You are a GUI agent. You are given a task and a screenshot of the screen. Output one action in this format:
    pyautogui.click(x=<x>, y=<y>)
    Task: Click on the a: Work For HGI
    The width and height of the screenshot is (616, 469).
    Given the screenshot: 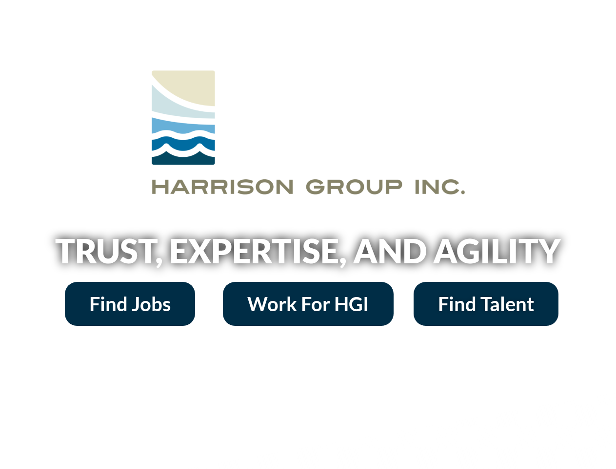 What is the action you would take?
    pyautogui.click(x=308, y=304)
    